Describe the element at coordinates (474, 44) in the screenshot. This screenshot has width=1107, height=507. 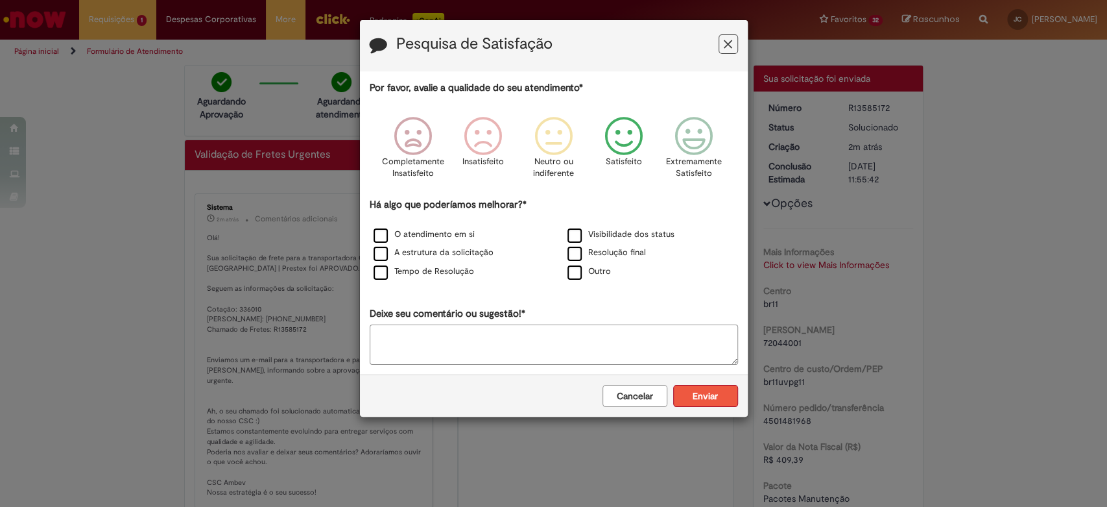
I see `label: Pesquisa de Satisfação` at that location.